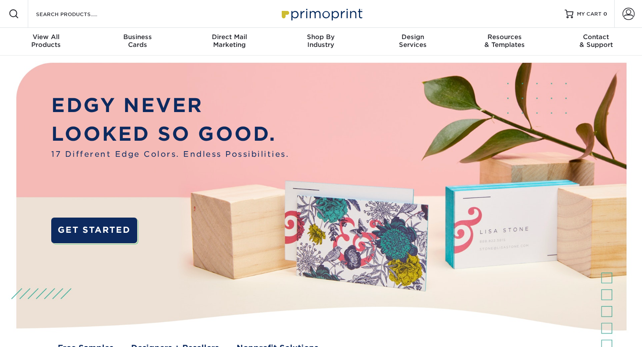 Image resolution: width=642 pixels, height=347 pixels. What do you see at coordinates (596, 41) in the screenshot?
I see `div: & Support` at bounding box center [596, 41].